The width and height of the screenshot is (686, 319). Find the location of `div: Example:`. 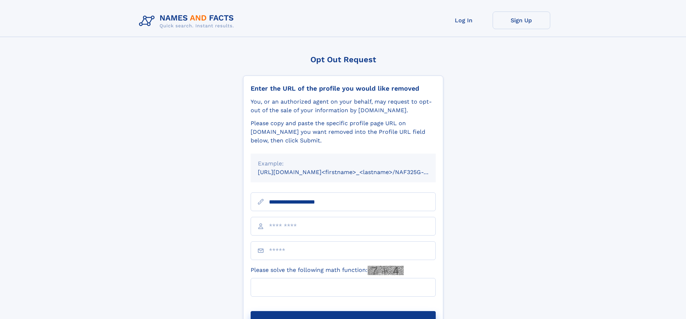

div: Example: is located at coordinates (343, 164).